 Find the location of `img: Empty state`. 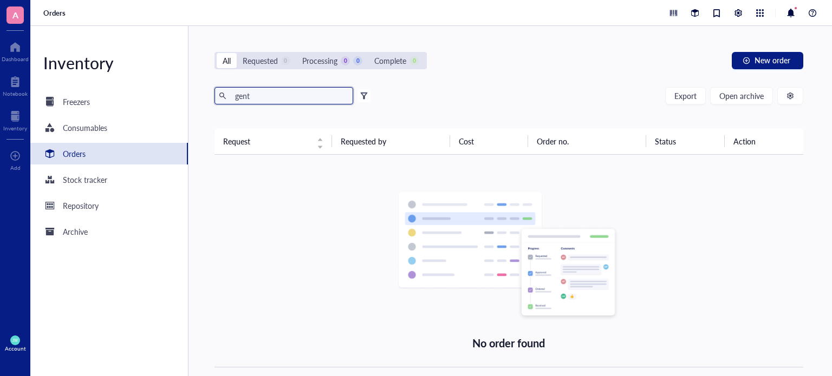

img: Empty state is located at coordinates (509, 257).